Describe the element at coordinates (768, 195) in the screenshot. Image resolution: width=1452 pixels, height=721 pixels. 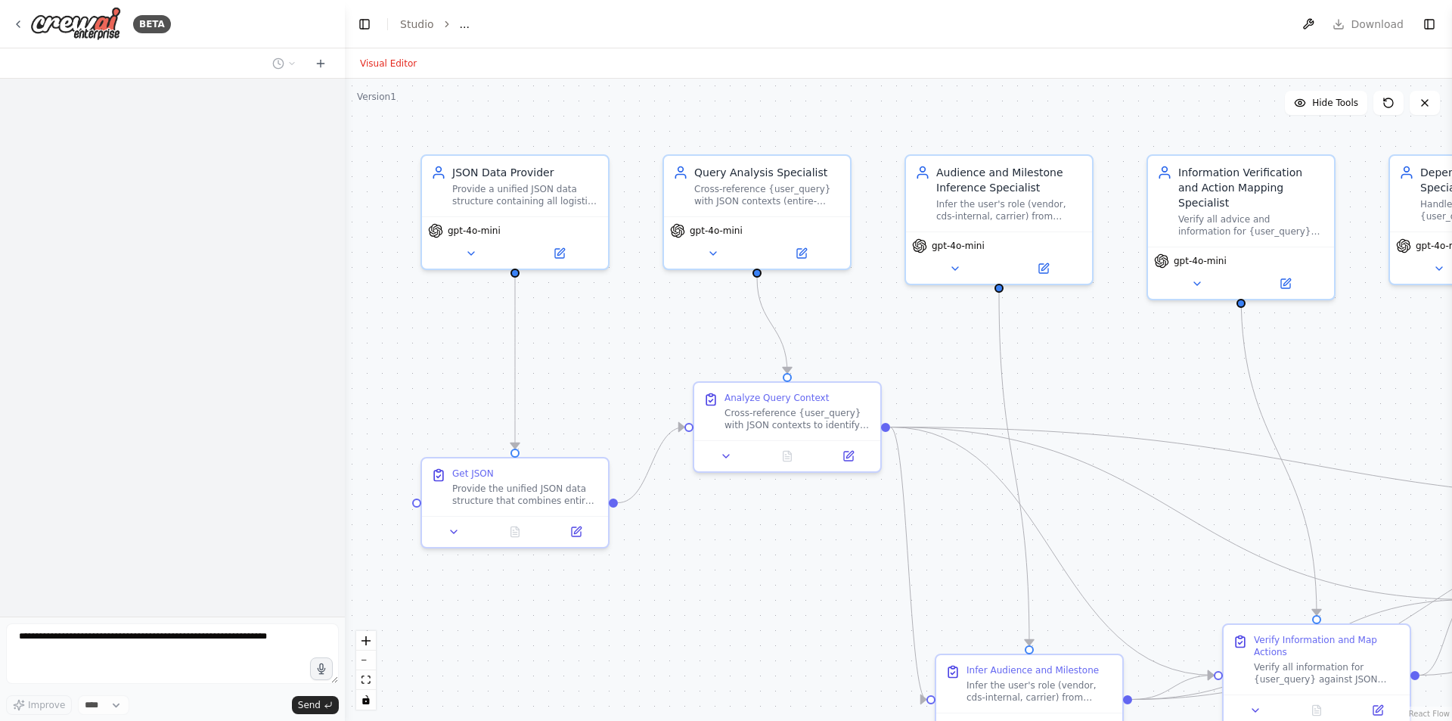
I see `div: Cross-reference {user_query} with JSON contexts (entire-operation-flow.json, manifest-business-ac...` at that location.